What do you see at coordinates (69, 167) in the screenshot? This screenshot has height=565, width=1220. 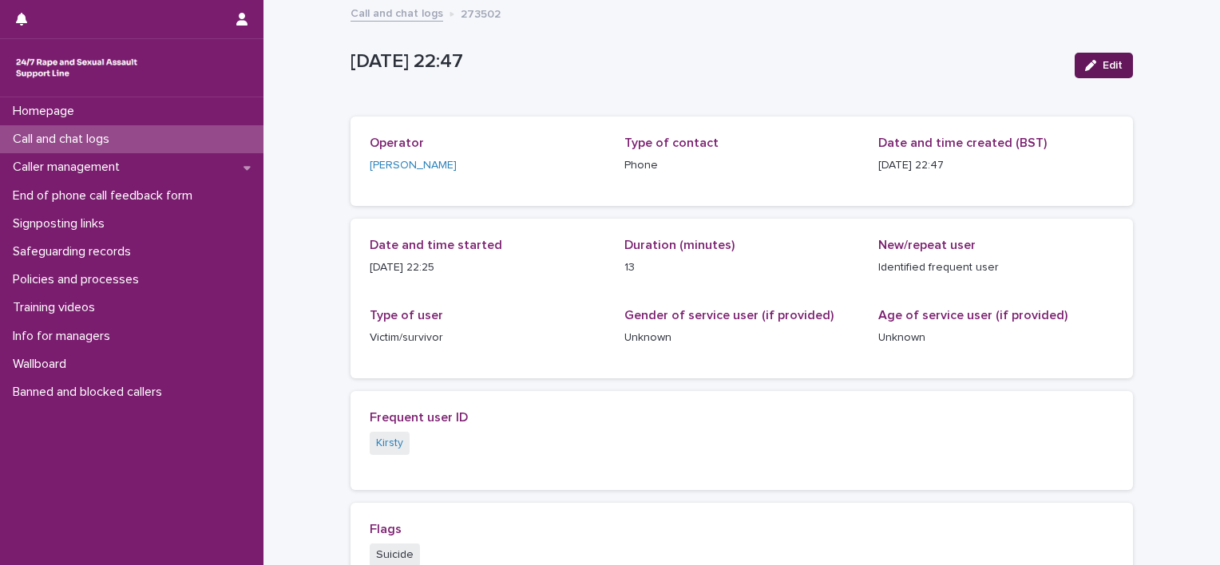 I see `p: Caller management` at bounding box center [69, 167].